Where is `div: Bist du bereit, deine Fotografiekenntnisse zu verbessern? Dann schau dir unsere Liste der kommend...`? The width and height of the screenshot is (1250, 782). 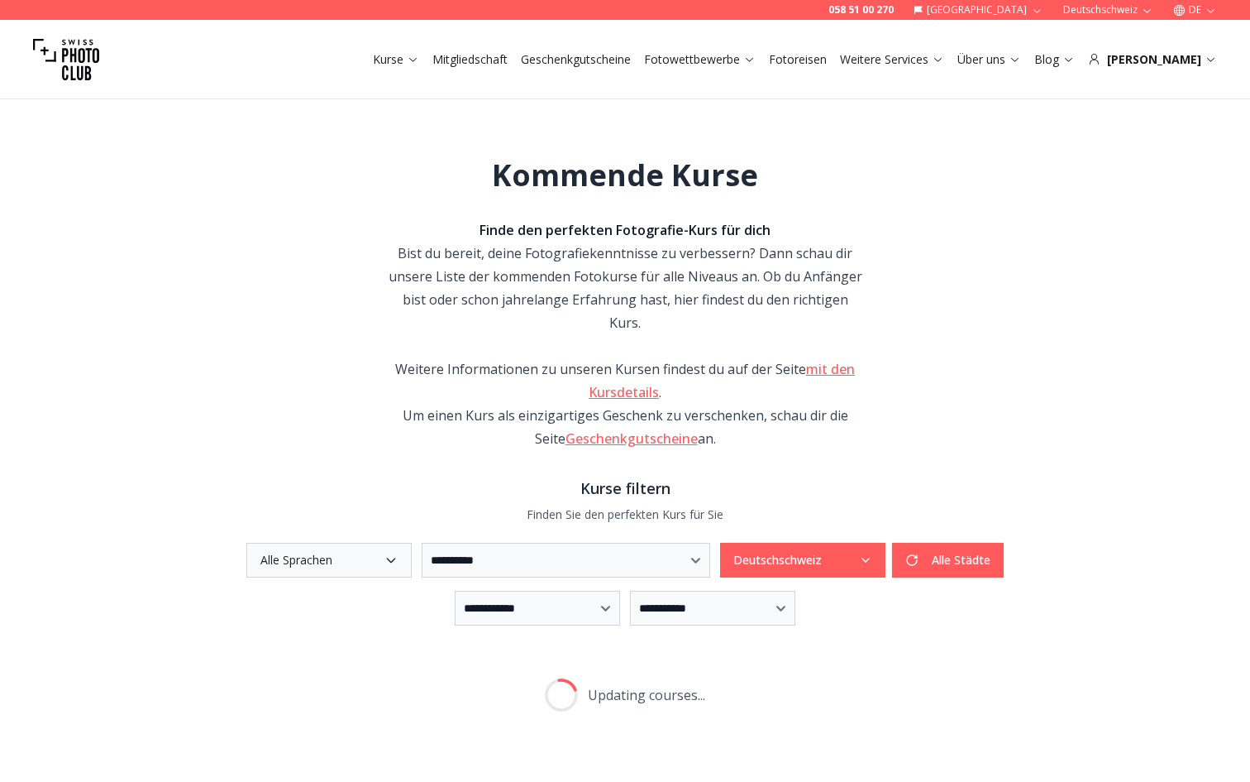 div: Bist du bereit, deine Fotografiekenntnisse zu verbessern? Dann schau dir unsere Liste der kommend... is located at coordinates (625, 276).